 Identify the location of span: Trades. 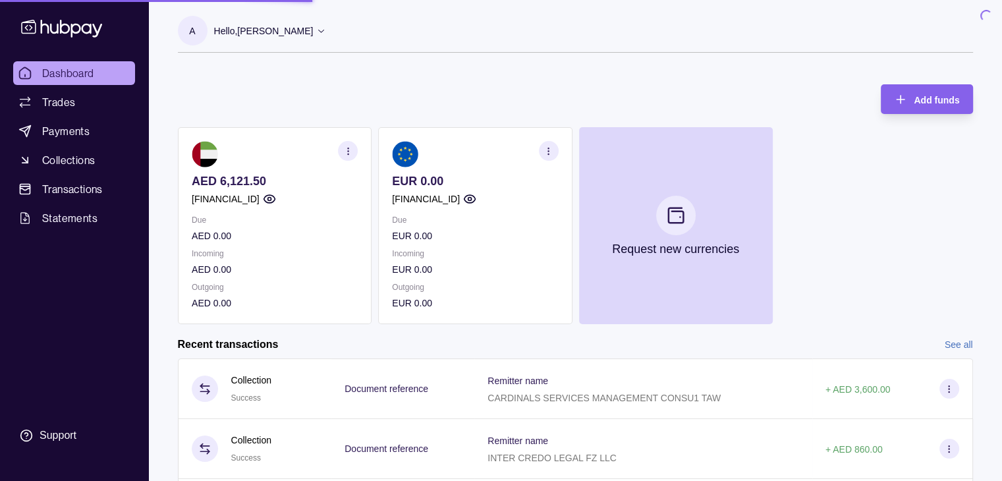
(59, 102).